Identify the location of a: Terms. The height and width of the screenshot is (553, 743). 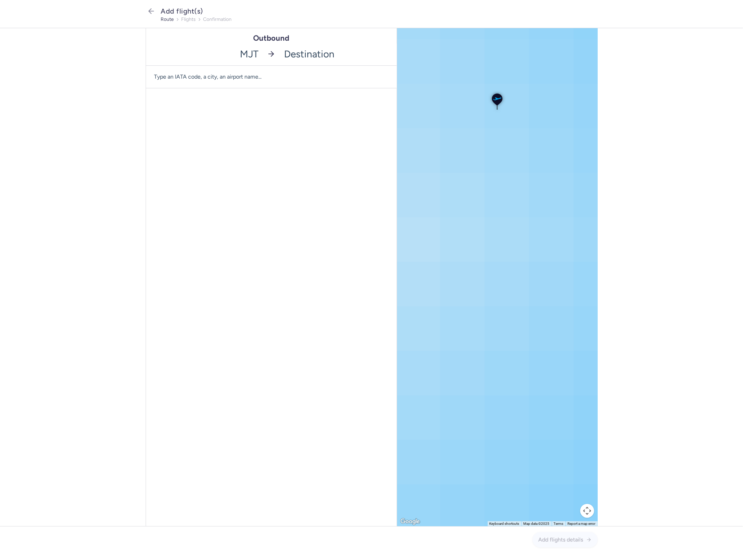
(559, 523).